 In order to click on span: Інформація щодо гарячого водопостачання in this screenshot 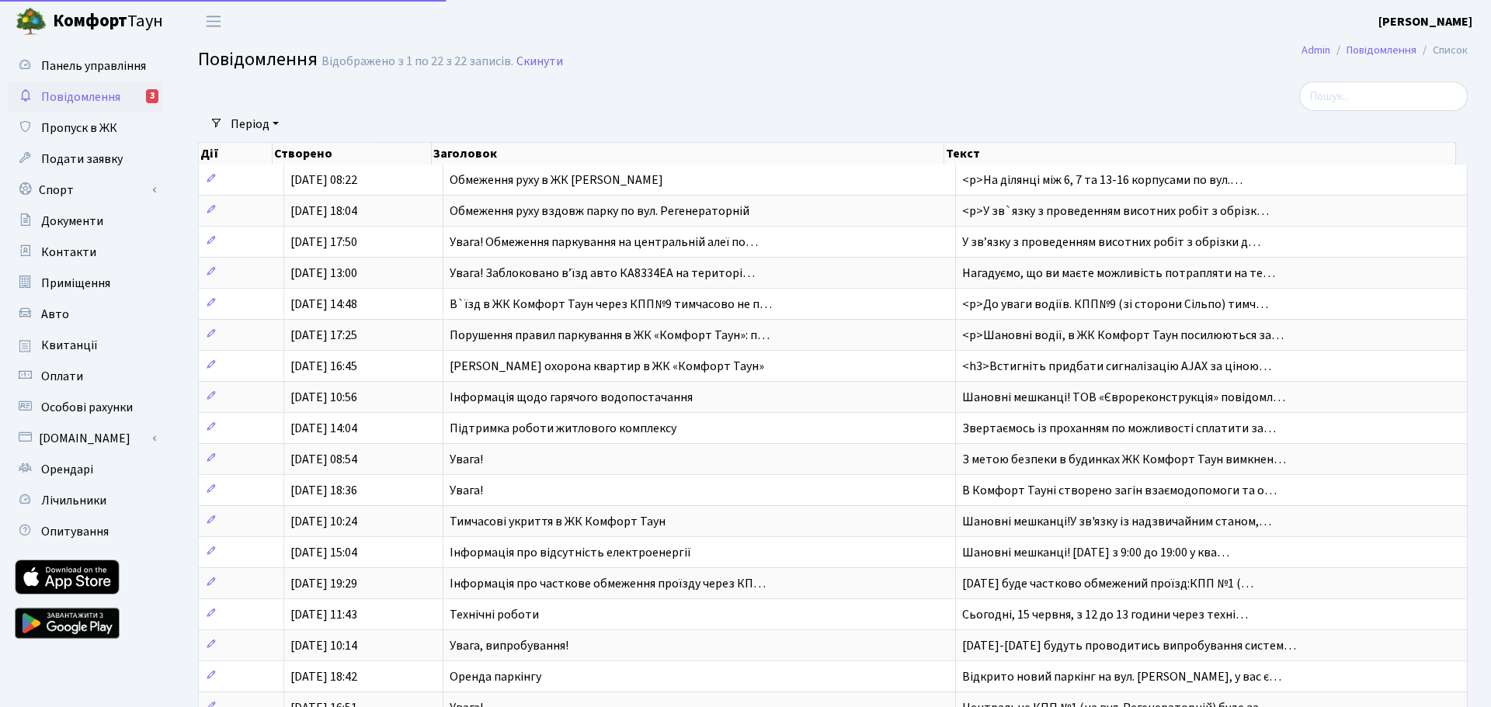, I will do `click(571, 398)`.